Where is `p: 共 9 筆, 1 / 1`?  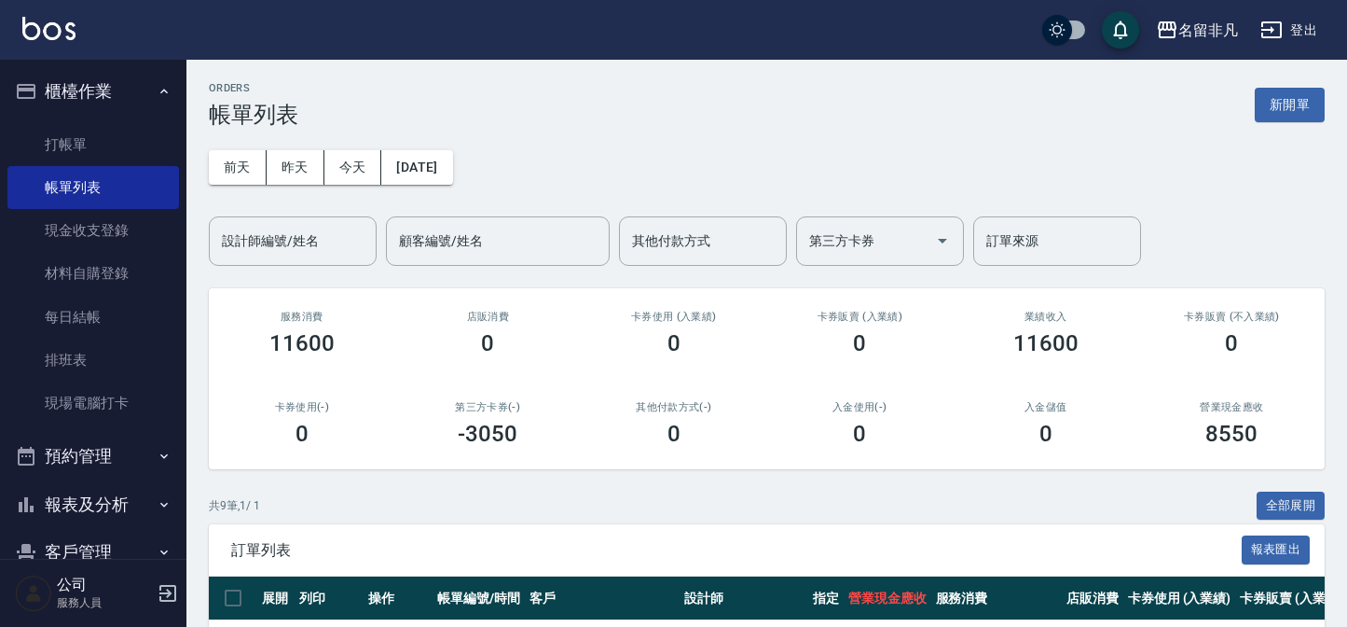
p: 共 9 筆, 1 / 1 is located at coordinates (234, 505).